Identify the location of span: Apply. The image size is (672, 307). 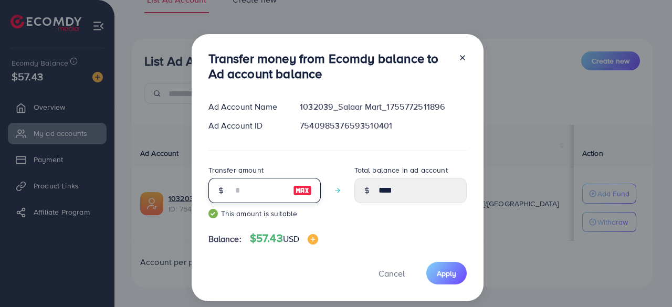
(447, 274).